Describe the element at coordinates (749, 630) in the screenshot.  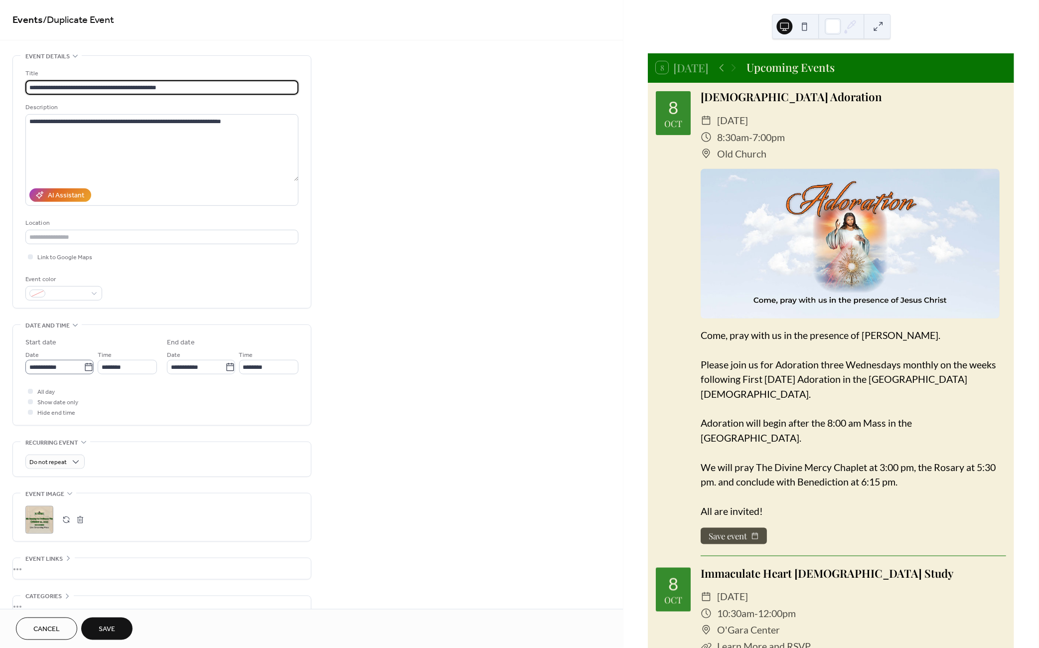
I see `span: O'Gara Center` at that location.